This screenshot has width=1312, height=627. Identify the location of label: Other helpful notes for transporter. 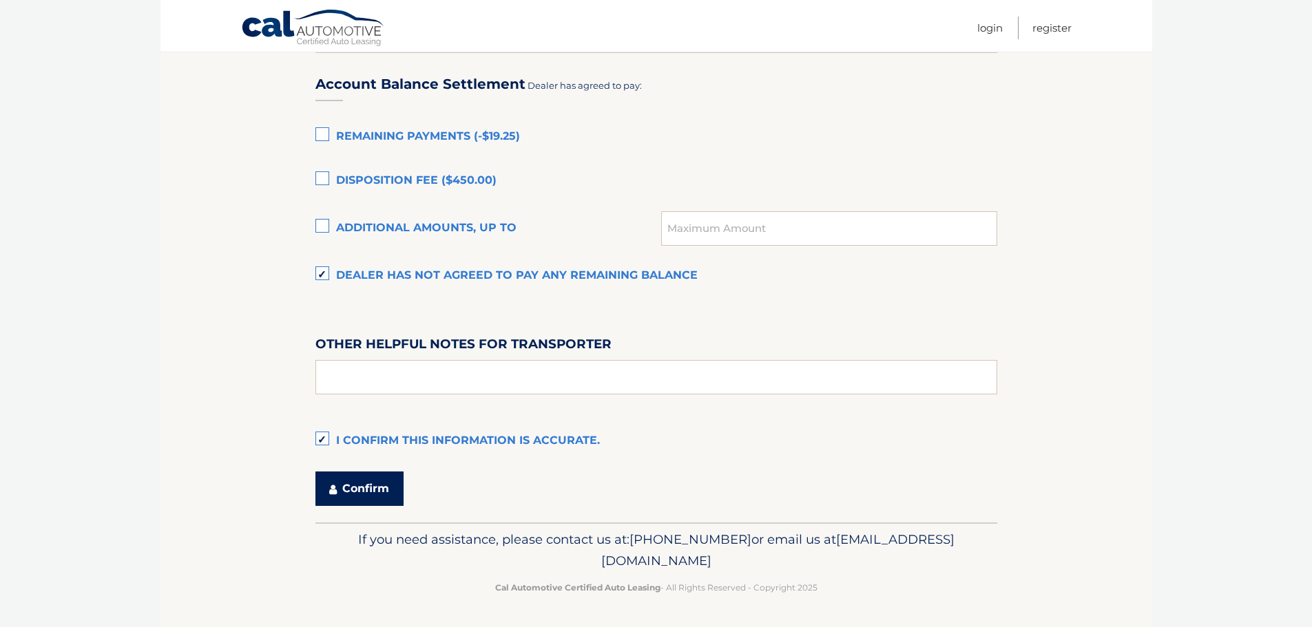
(463, 346).